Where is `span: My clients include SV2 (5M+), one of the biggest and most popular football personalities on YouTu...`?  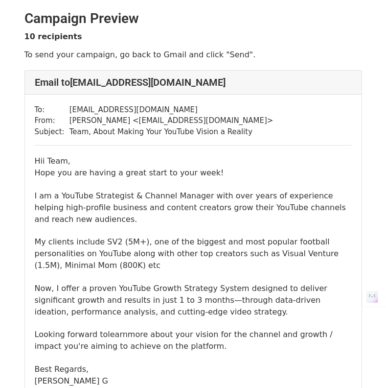 span: My clients include SV2 (5M+), one of the biggest and most popular football personalities on YouTu... is located at coordinates (187, 253).